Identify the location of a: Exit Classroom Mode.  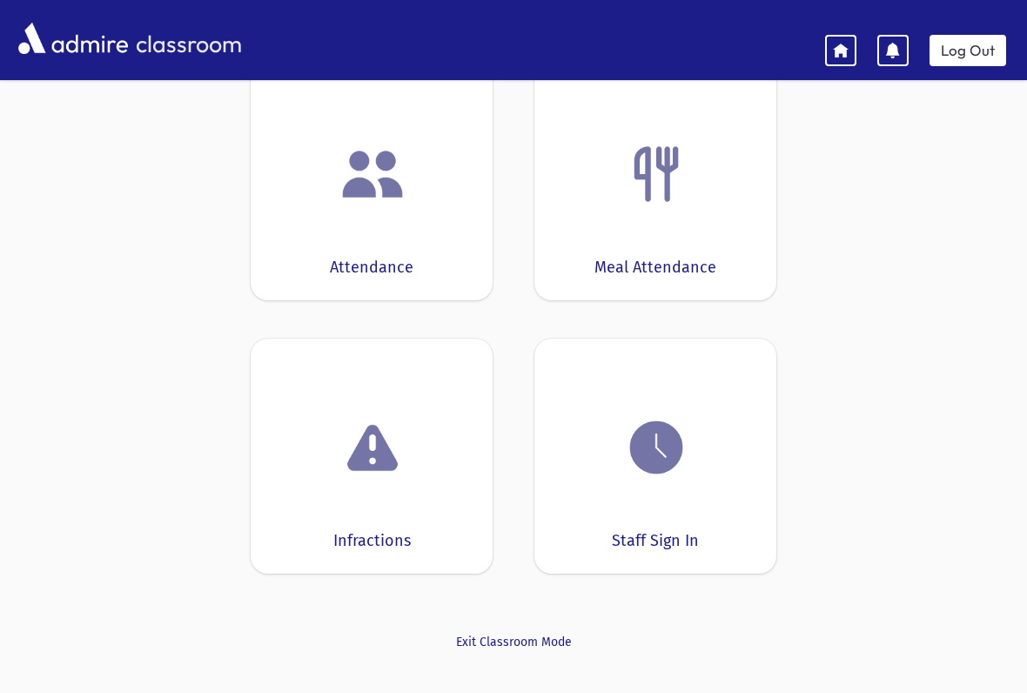
(514, 642).